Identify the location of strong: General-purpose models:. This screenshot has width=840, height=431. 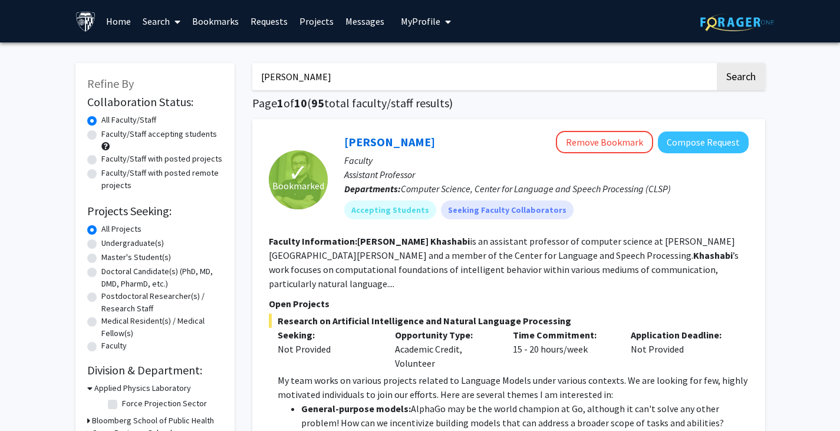
(356, 409).